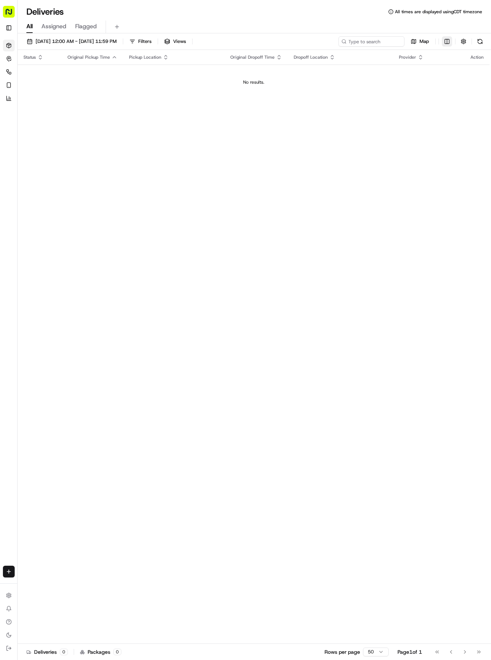  What do you see at coordinates (28, 98) in the screenshot?
I see `div: Past conversations` at bounding box center [28, 98].